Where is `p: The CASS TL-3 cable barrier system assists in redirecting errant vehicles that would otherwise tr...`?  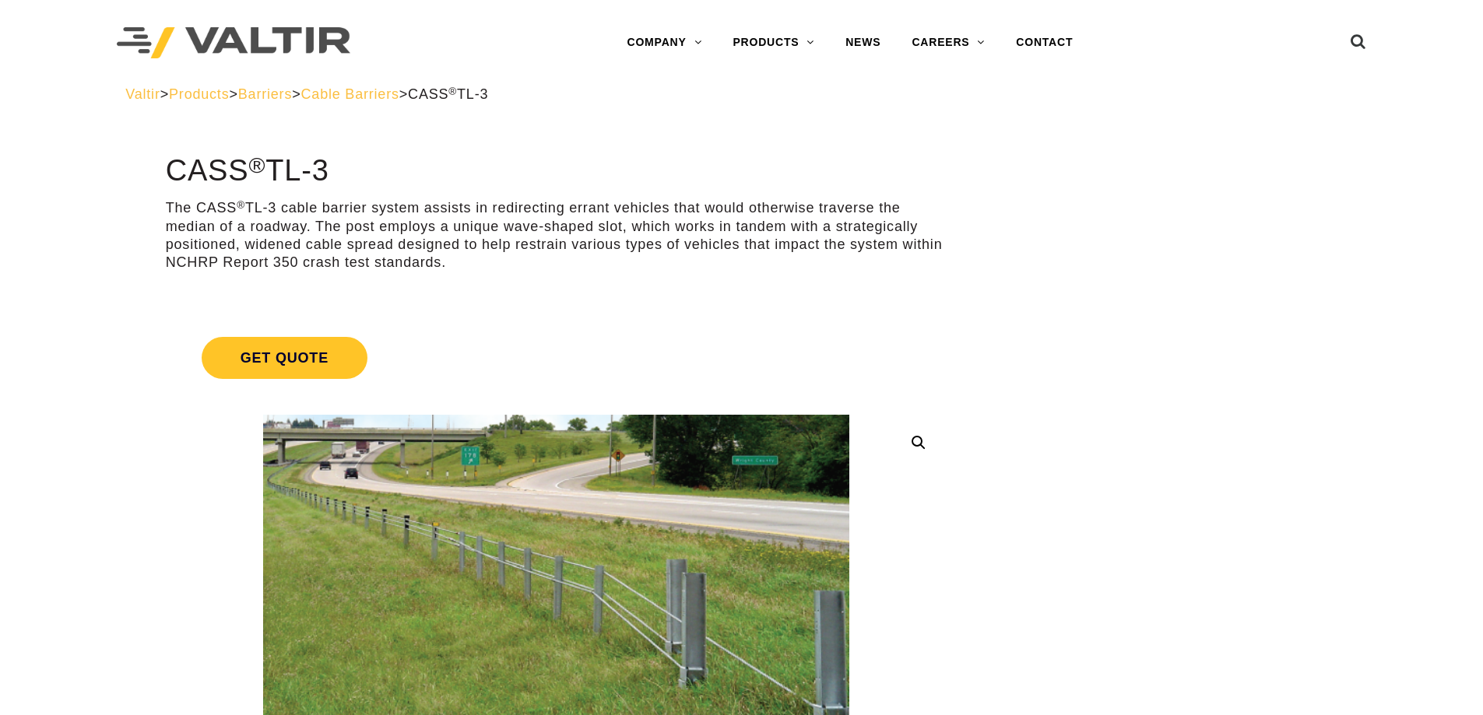 p: The CASS TL-3 cable barrier system assists in redirecting errant vehicles that would otherwise tr... is located at coordinates (556, 236).